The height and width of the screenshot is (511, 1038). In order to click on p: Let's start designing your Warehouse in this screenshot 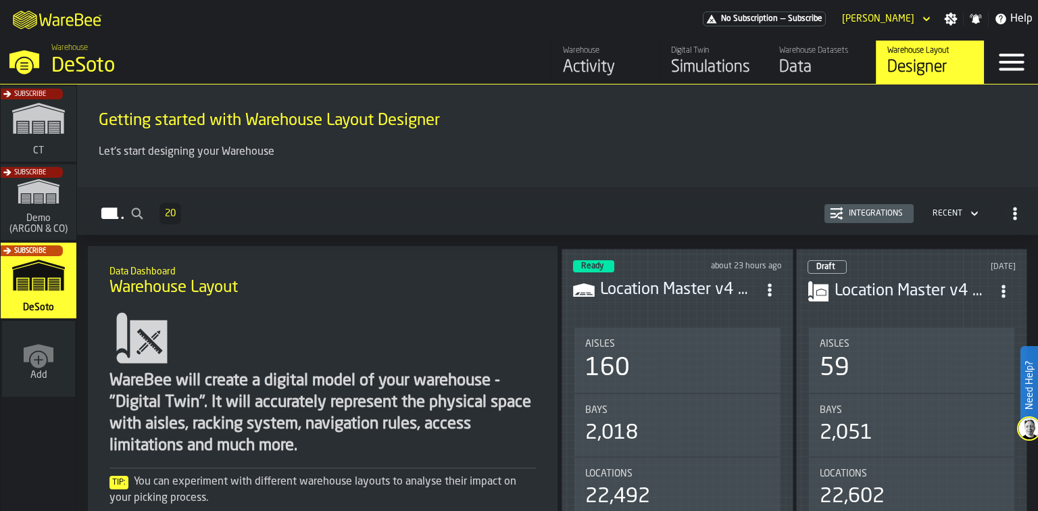, I will do `click(558, 152)`.